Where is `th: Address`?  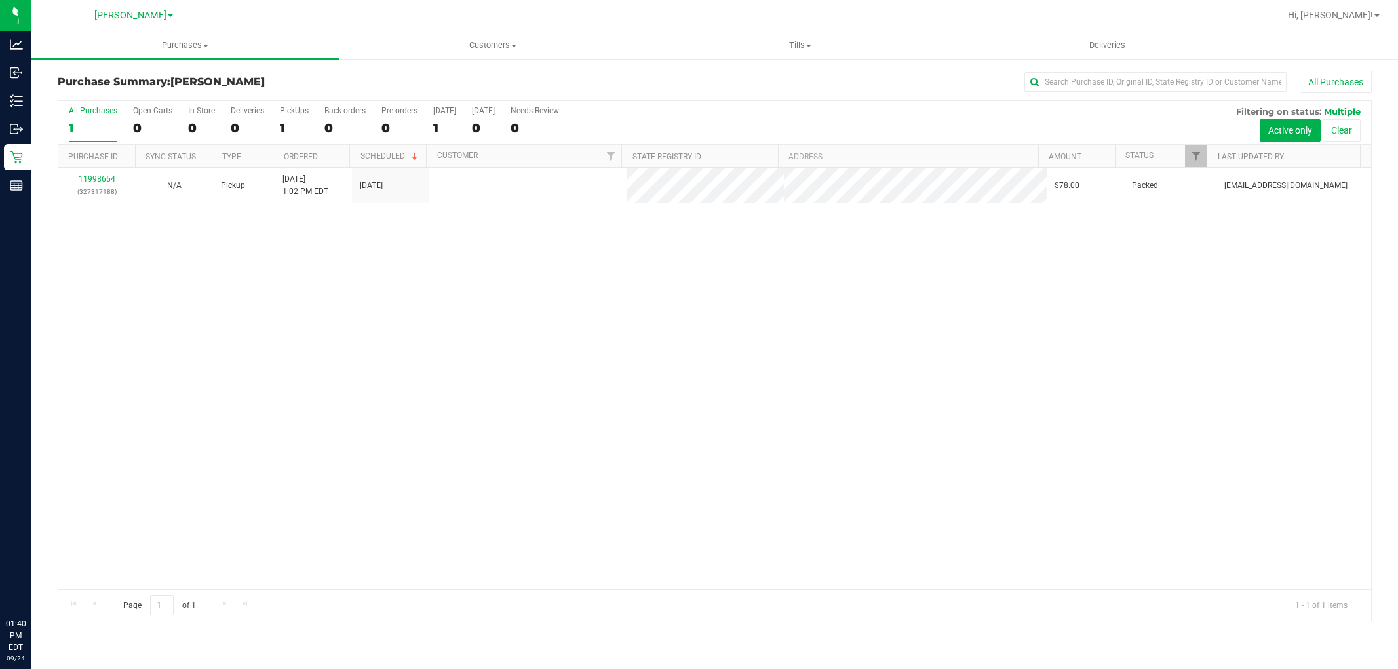 th: Address is located at coordinates (908, 156).